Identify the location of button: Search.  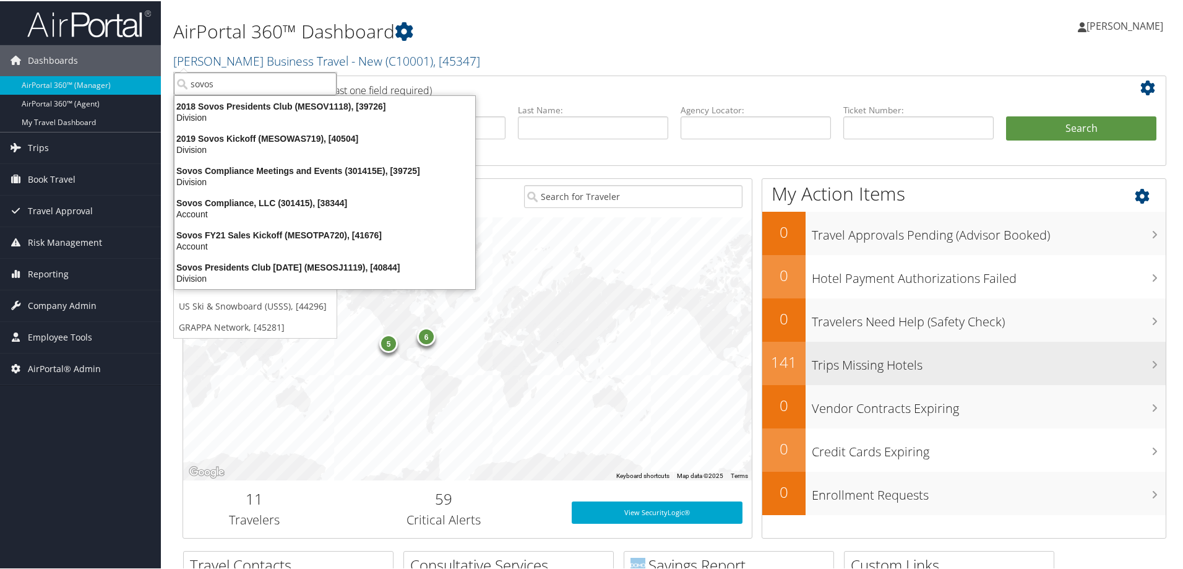
(1081, 127).